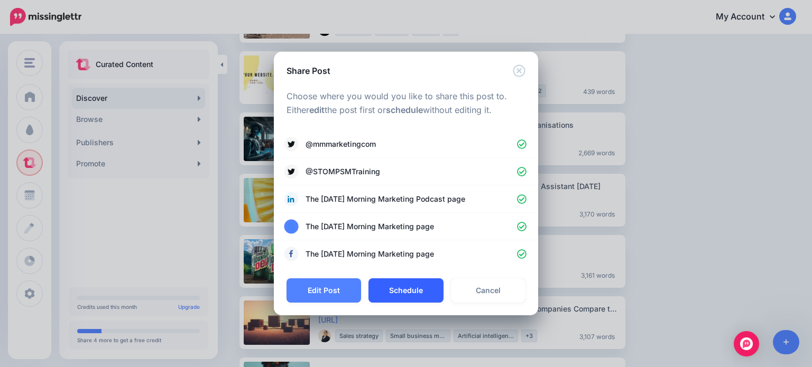  I want to click on h5: Share Post, so click(308, 71).